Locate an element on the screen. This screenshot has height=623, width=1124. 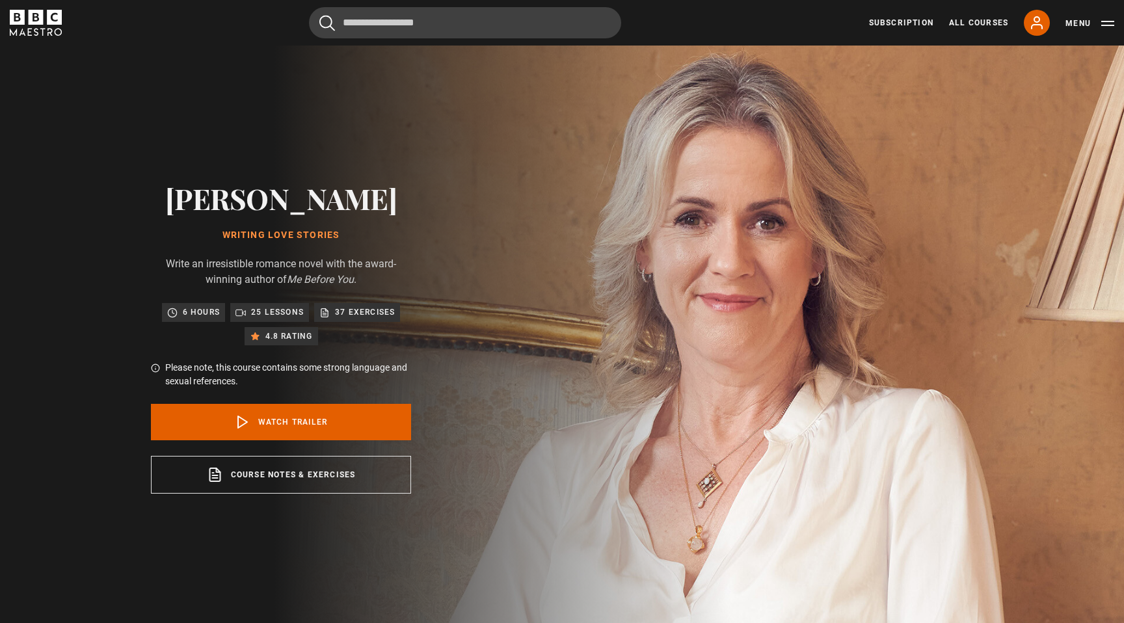
a: BBC Maestro is located at coordinates (36, 23).